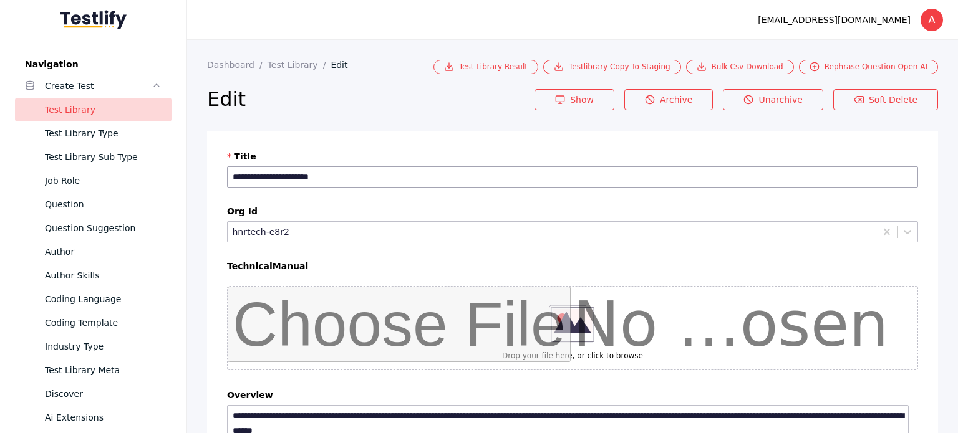 The height and width of the screenshot is (433, 958). What do you see at coordinates (103, 228) in the screenshot?
I see `div: Question Suggestion` at bounding box center [103, 228].